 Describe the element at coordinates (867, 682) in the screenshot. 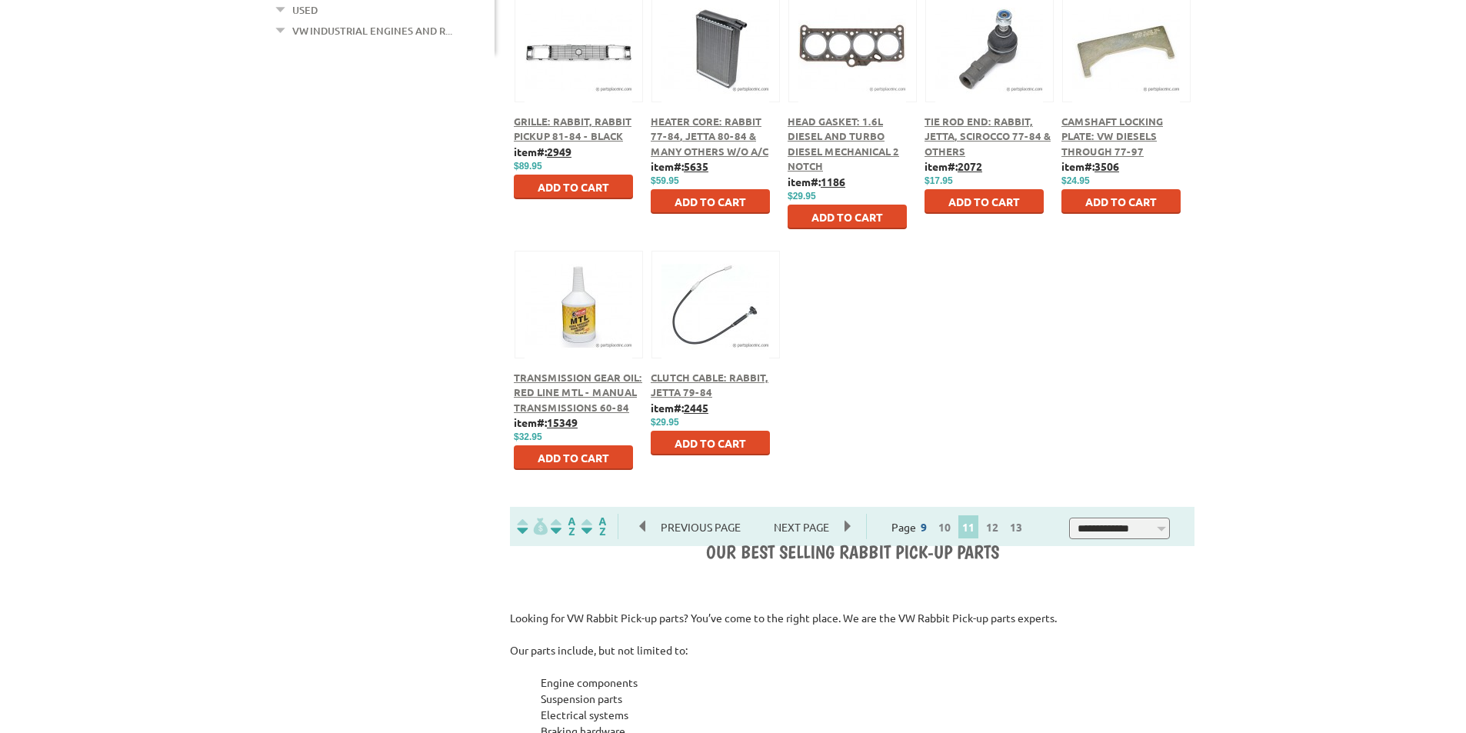

I see `li: Engine components` at that location.